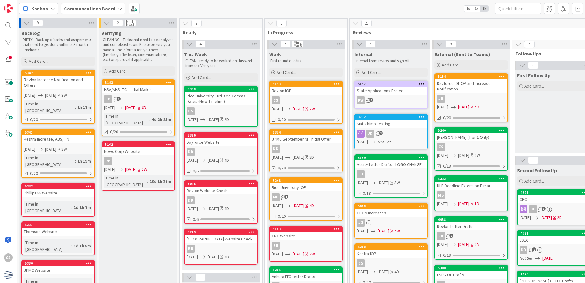 The image size is (585, 283). Describe the element at coordinates (59, 132) in the screenshot. I see `div: 5341` at that location.